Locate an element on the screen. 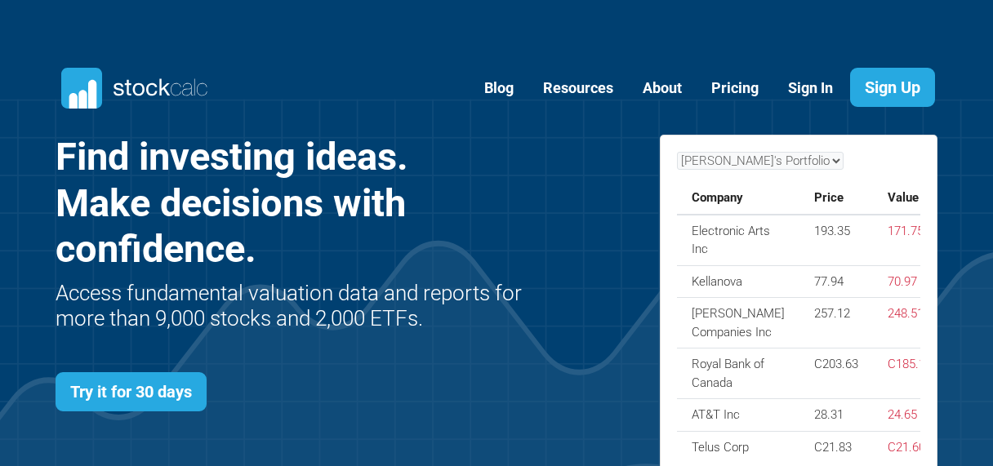 The width and height of the screenshot is (993, 466). td: Kellanova is located at coordinates (739, 282).